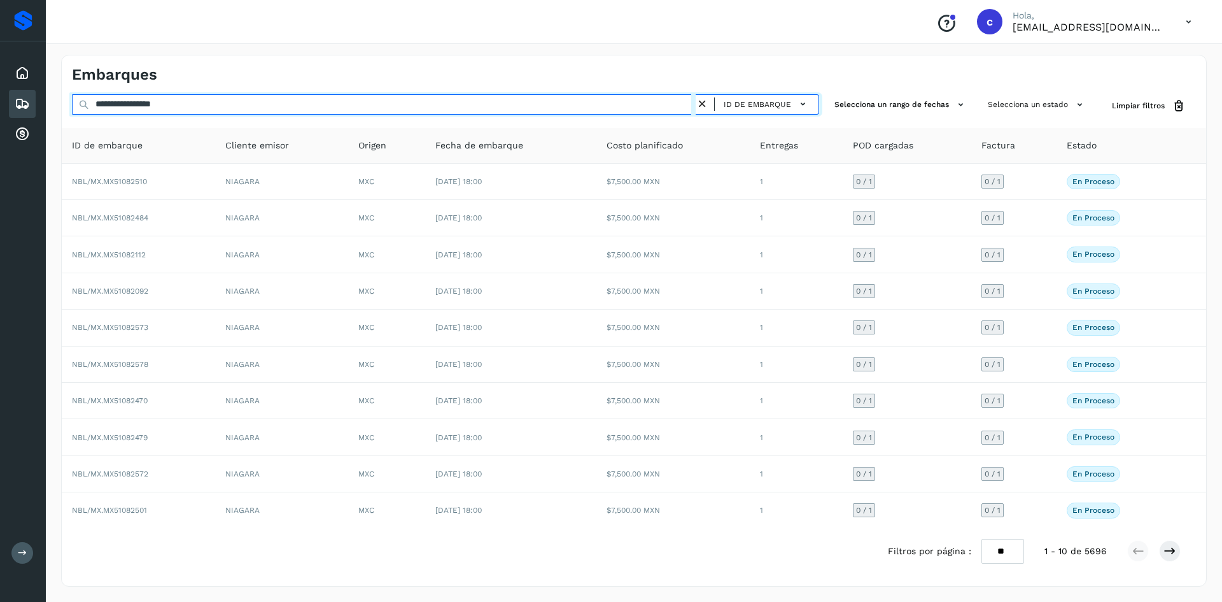 The height and width of the screenshot is (602, 1222). Describe the element at coordinates (479, 145) in the screenshot. I see `span: Fecha de embarque` at that location.